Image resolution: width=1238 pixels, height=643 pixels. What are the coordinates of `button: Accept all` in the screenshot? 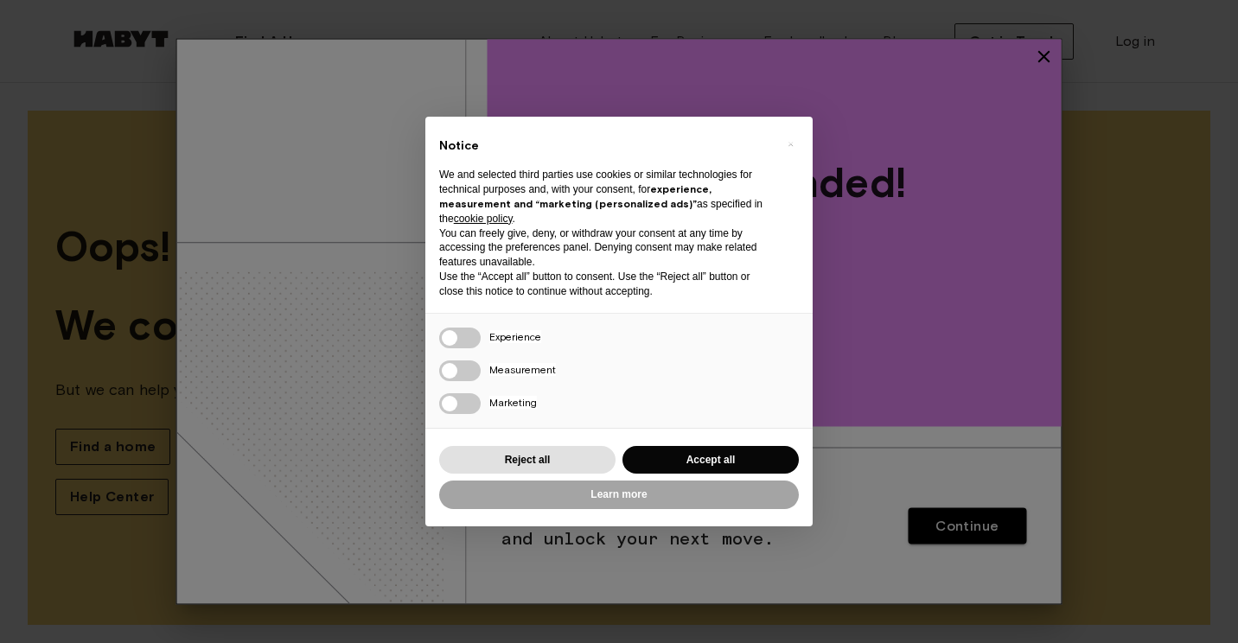 It's located at (711, 460).